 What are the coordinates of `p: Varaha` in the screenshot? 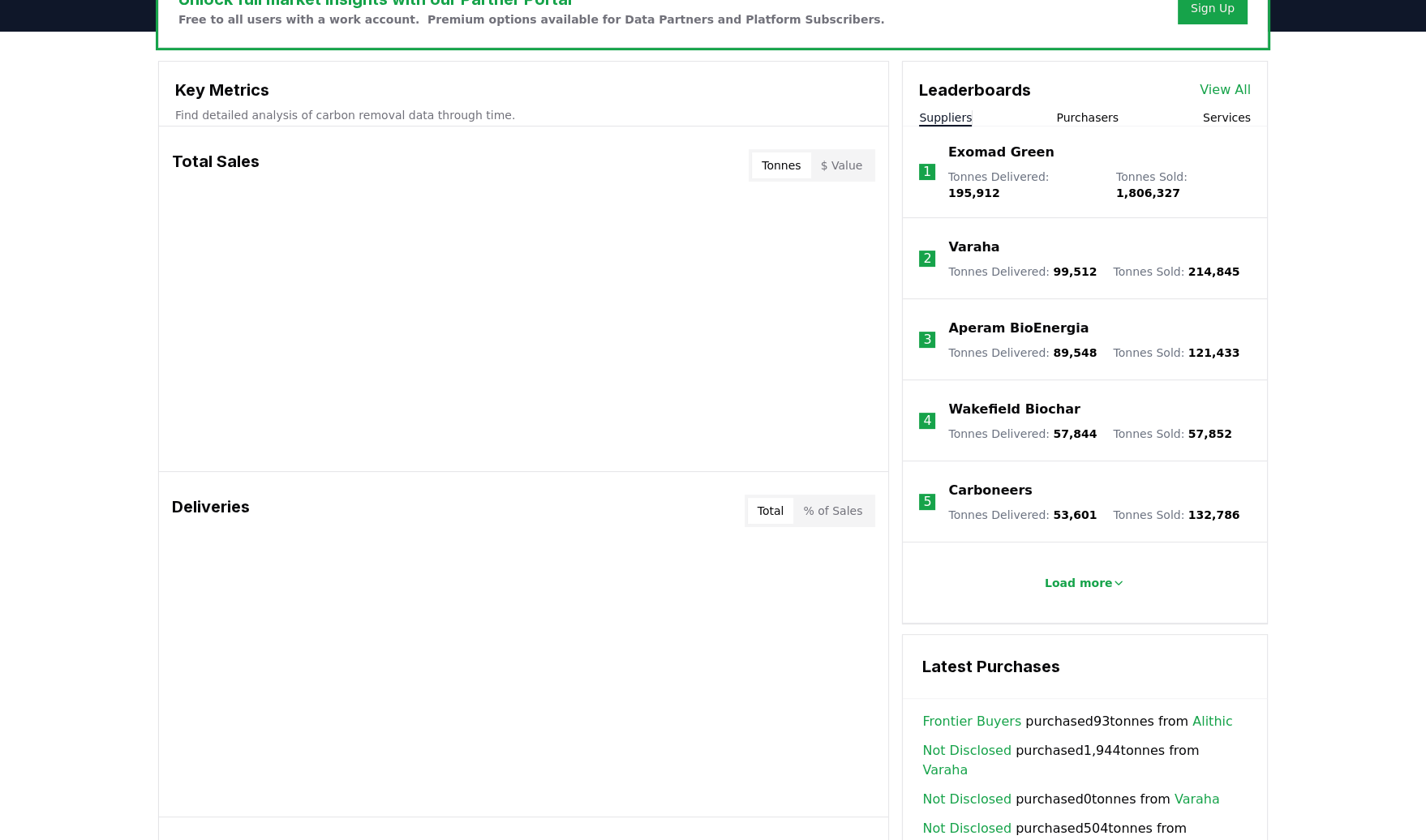 It's located at (974, 247).